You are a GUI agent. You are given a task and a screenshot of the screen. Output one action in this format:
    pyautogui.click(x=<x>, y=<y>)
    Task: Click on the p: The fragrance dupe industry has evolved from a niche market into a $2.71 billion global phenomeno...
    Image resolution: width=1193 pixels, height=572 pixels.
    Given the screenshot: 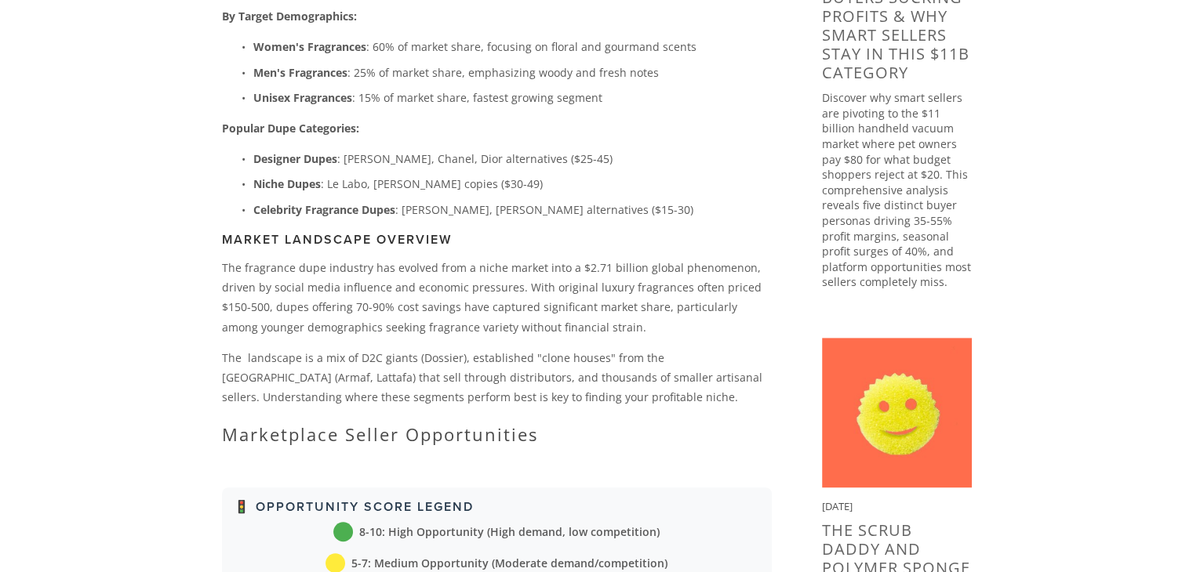 What is the action you would take?
    pyautogui.click(x=496, y=297)
    